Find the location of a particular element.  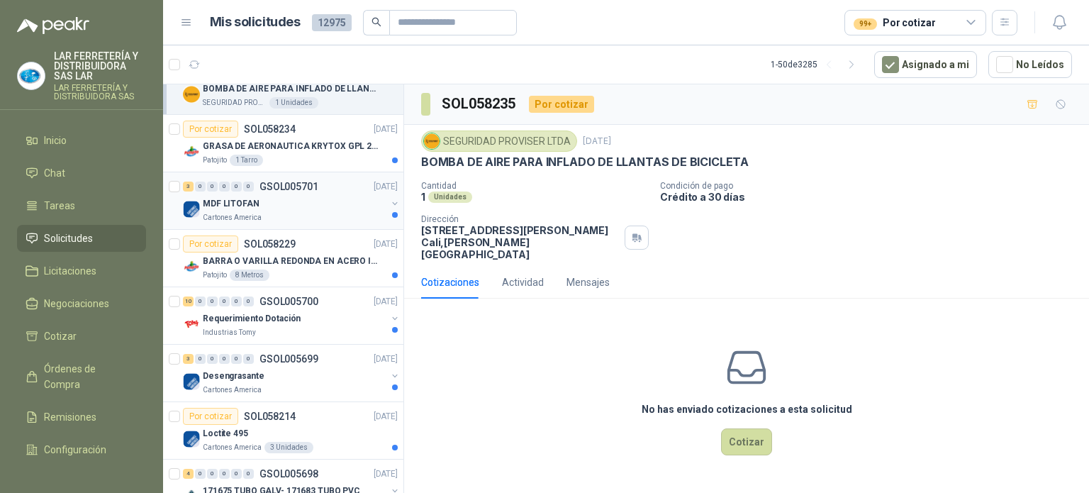

p: 1 is located at coordinates (423, 196).